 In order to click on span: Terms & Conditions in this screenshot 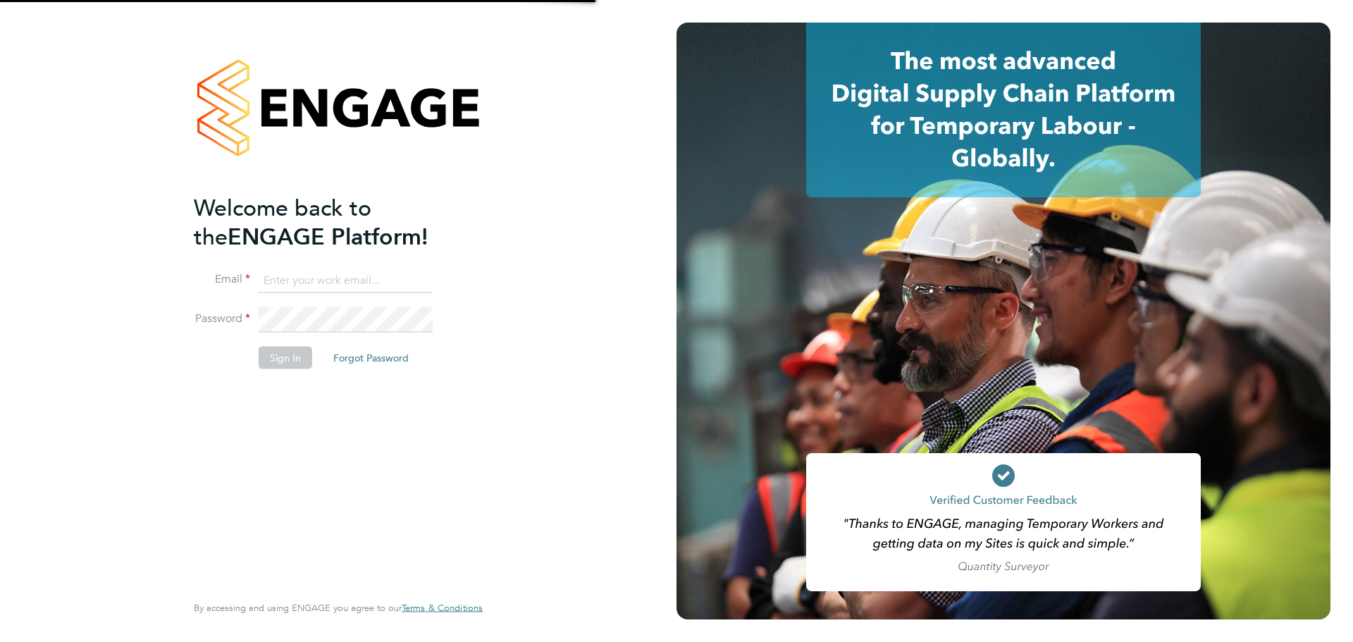, I will do `click(442, 608)`.